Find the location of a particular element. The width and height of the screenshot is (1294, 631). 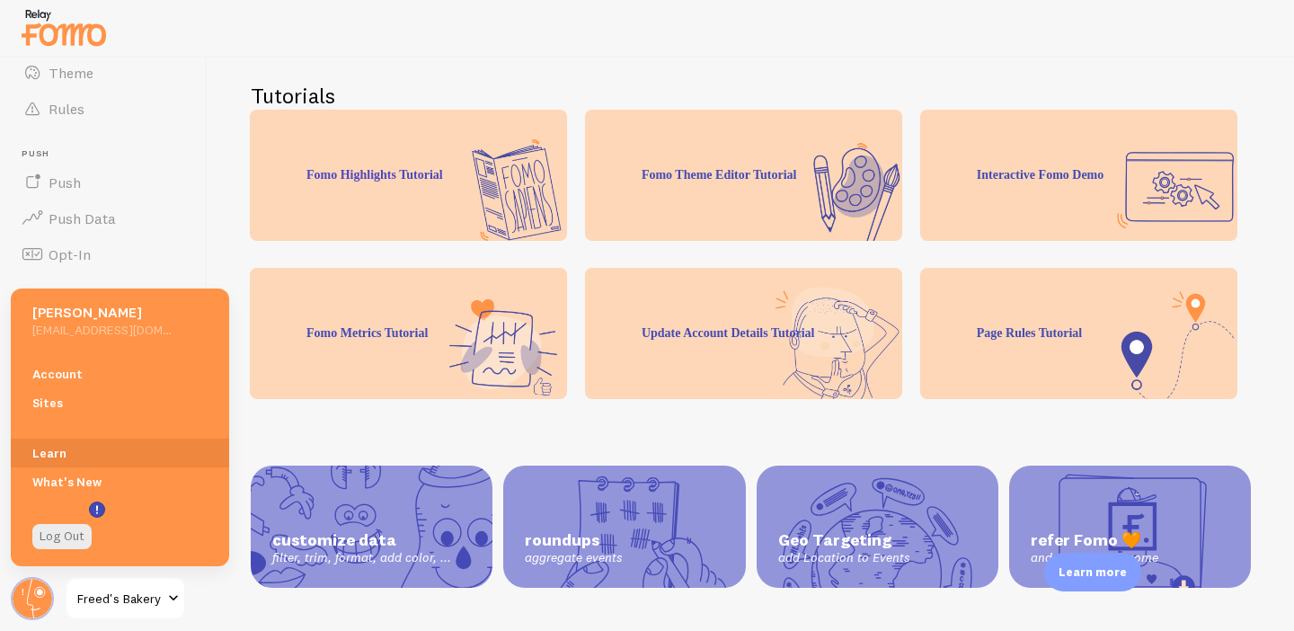

span: Push Data is located at coordinates (82, 218).